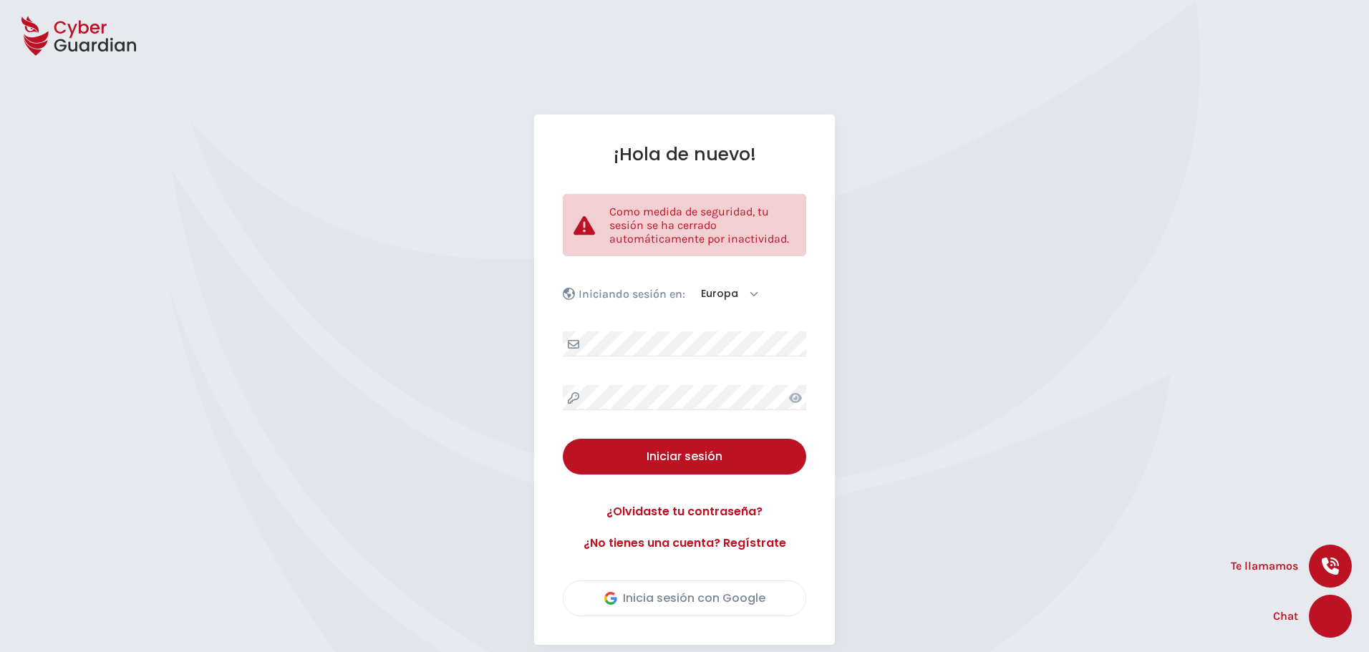 The height and width of the screenshot is (652, 1369). I want to click on p: Como medida de seguridad, tu sesión se ha cerrado automáticamente por inactividad., so click(703, 225).